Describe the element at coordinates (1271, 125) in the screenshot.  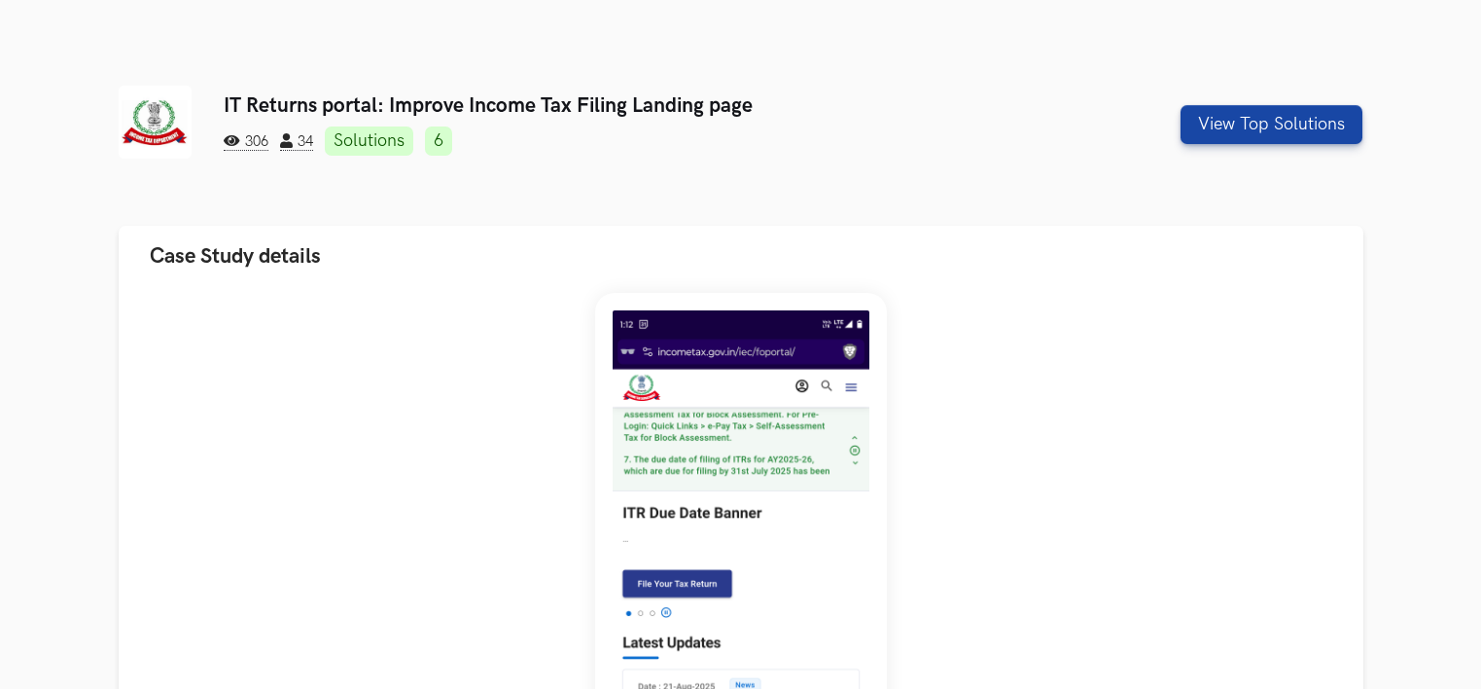
I see `button: View Top Solutions` at that location.